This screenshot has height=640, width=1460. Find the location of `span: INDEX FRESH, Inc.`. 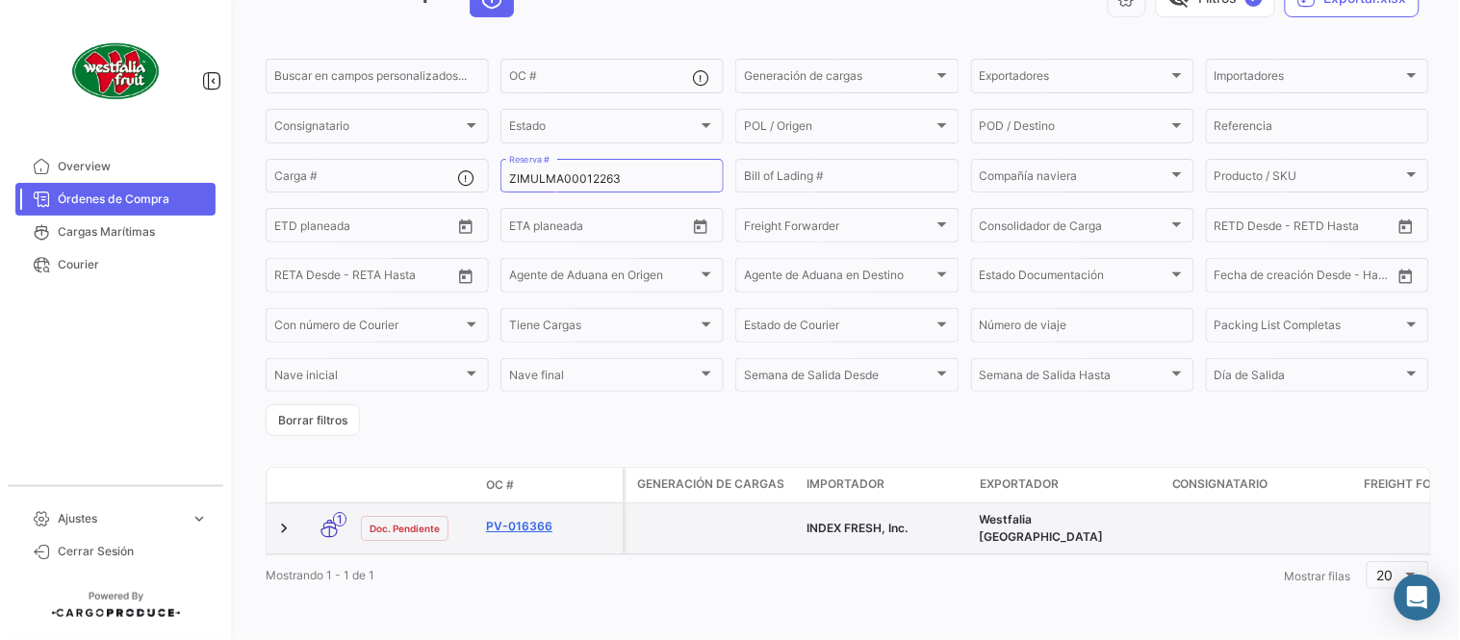

span: INDEX FRESH, Inc. is located at coordinates (857, 528).